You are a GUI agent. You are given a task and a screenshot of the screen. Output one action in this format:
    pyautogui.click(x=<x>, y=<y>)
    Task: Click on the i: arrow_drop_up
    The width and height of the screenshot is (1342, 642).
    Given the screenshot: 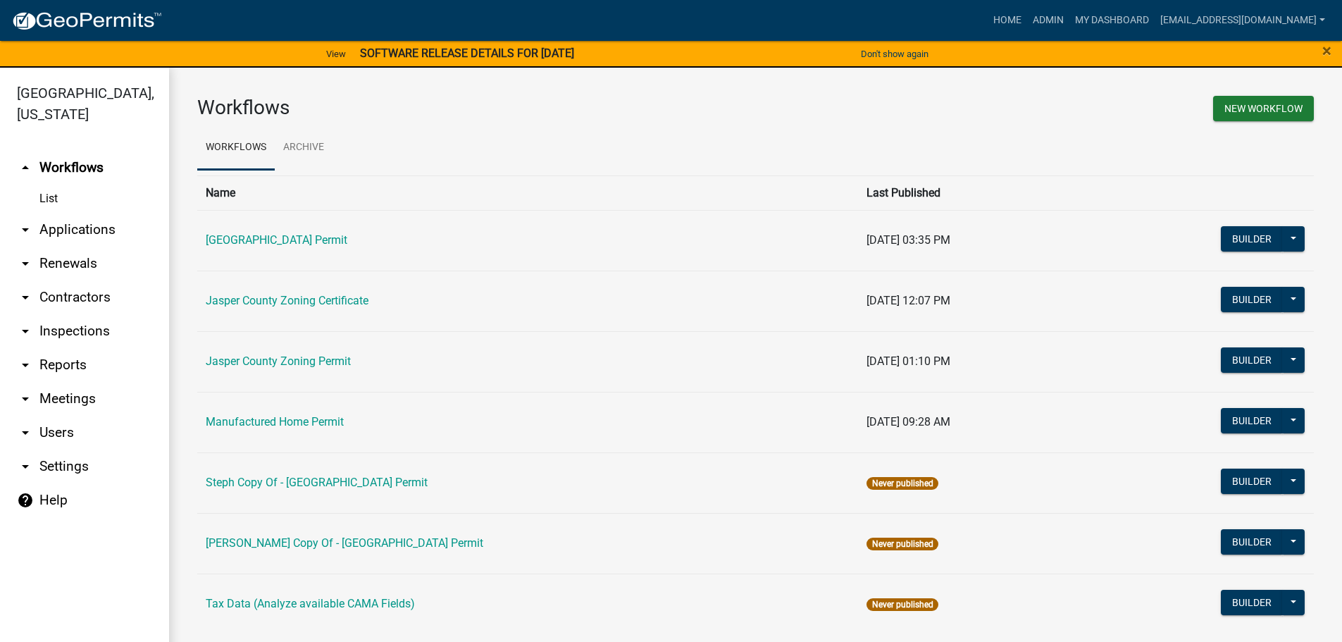 What is the action you would take?
    pyautogui.click(x=25, y=168)
    